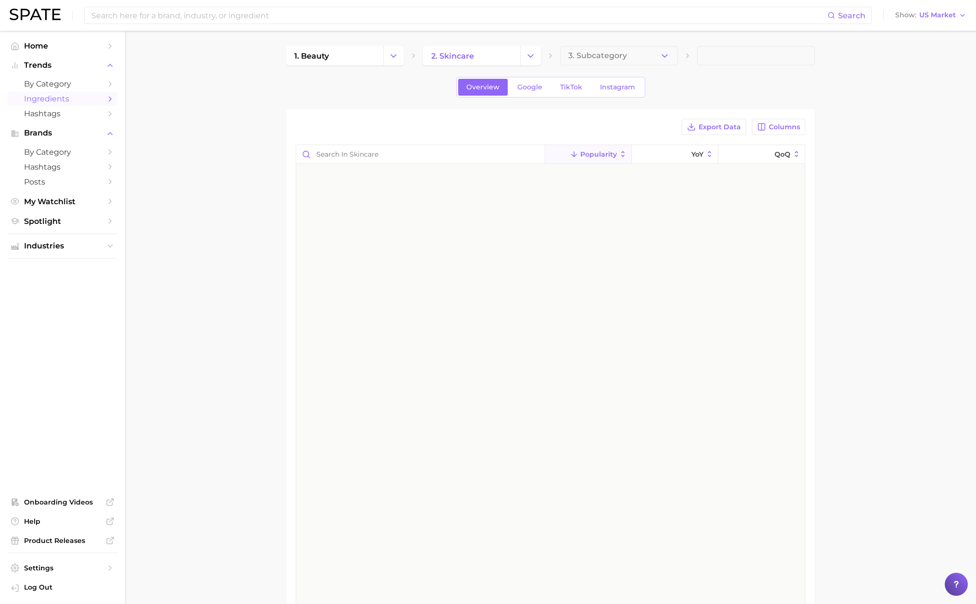 The width and height of the screenshot is (976, 604). Describe the element at coordinates (62, 201) in the screenshot. I see `a: My Watchlist` at that location.